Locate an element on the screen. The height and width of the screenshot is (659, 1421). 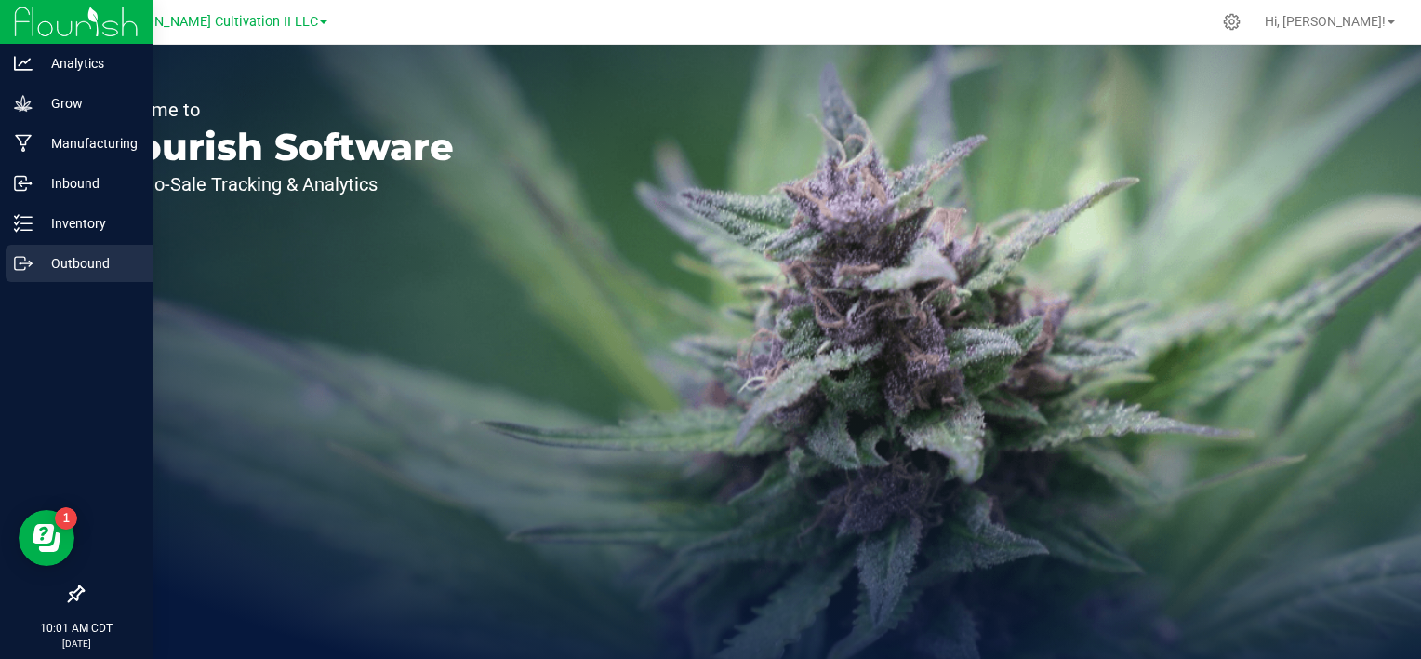
inline-svg: Analytics is located at coordinates (23, 63).